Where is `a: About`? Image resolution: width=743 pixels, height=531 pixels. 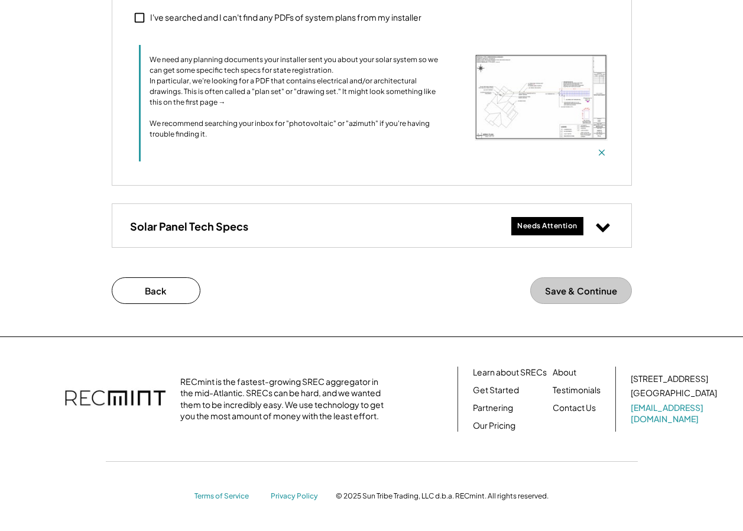 a: About is located at coordinates (564, 372).